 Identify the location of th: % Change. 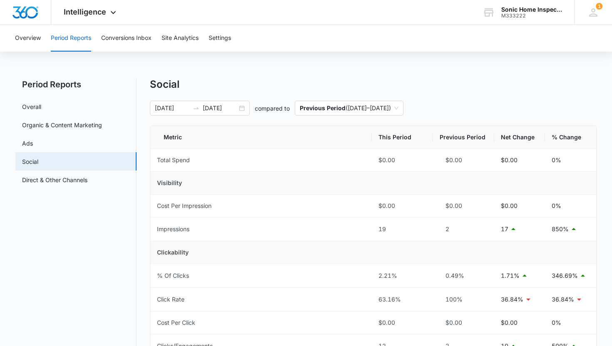
(570, 137).